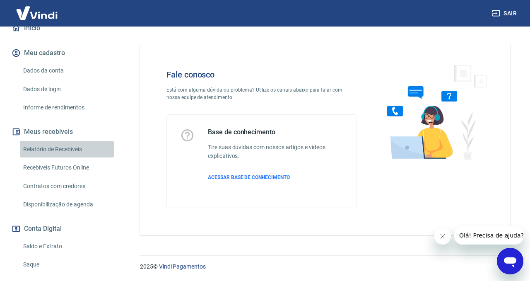 The height and width of the screenshot is (281, 530). I want to click on img: Vindi, so click(37, 13).